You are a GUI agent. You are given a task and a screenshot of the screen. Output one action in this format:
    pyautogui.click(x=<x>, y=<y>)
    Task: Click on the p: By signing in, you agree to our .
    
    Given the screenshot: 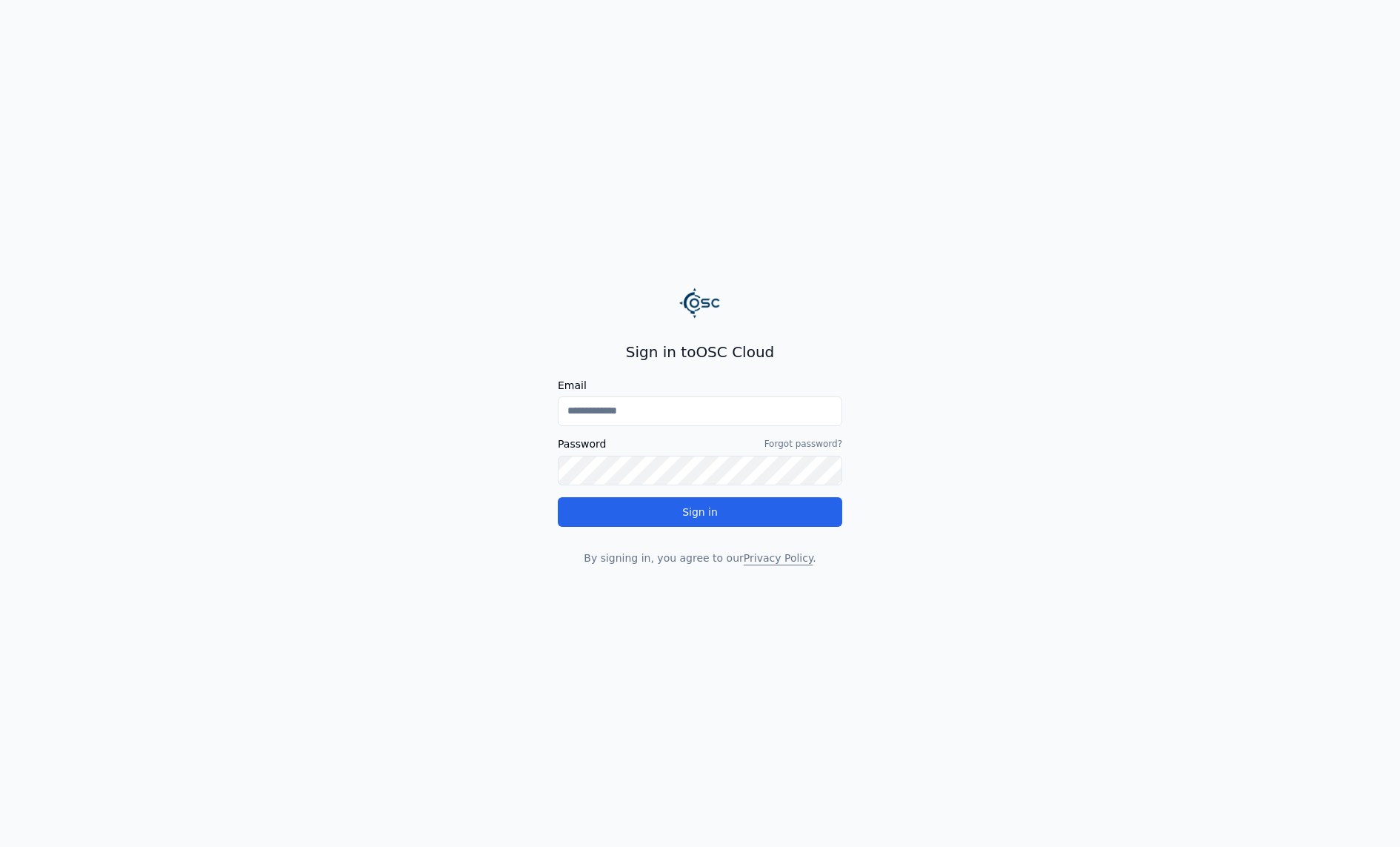 What is the action you would take?
    pyautogui.click(x=700, y=558)
    